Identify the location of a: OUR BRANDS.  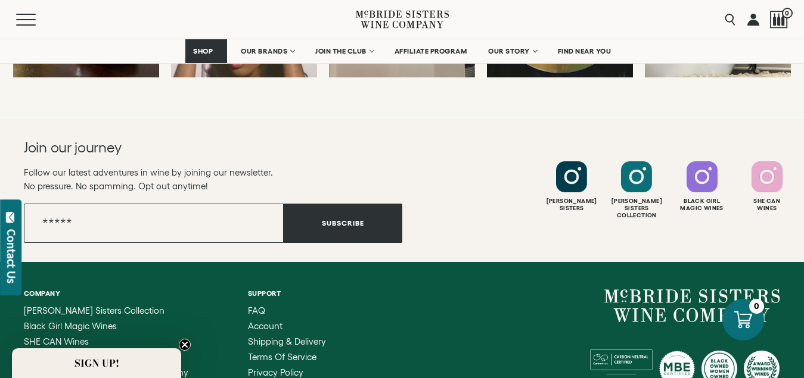
(267, 51).